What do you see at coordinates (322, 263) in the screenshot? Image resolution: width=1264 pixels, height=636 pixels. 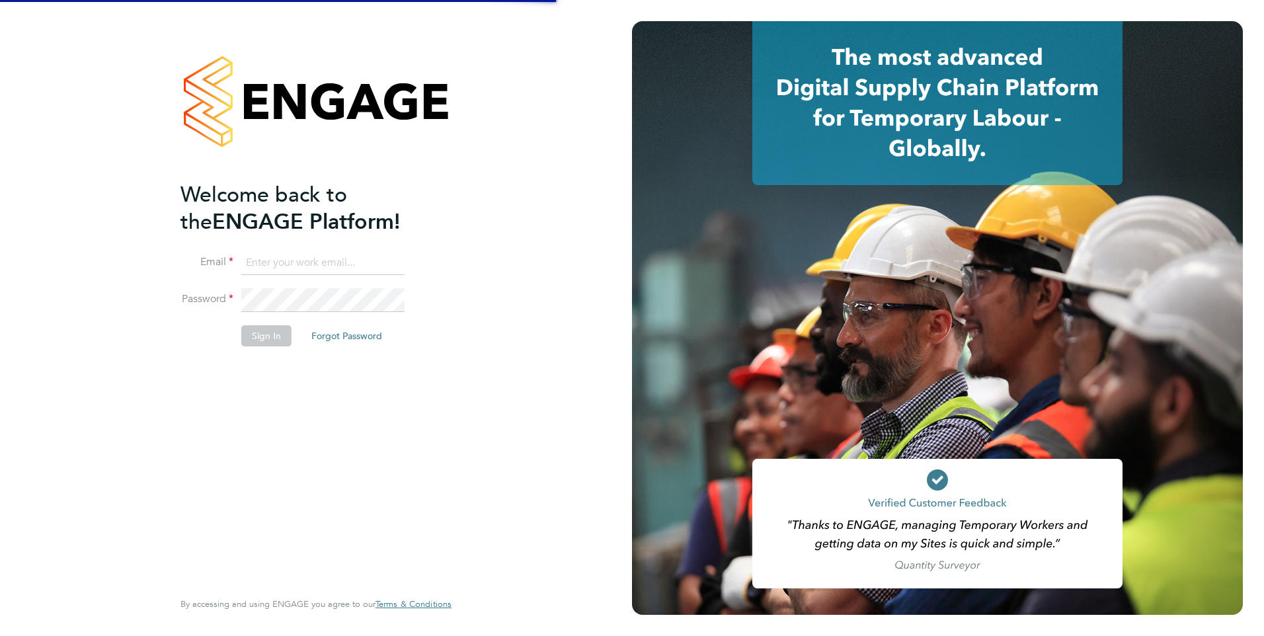 I see `input: Enter your work email...` at bounding box center [322, 263].